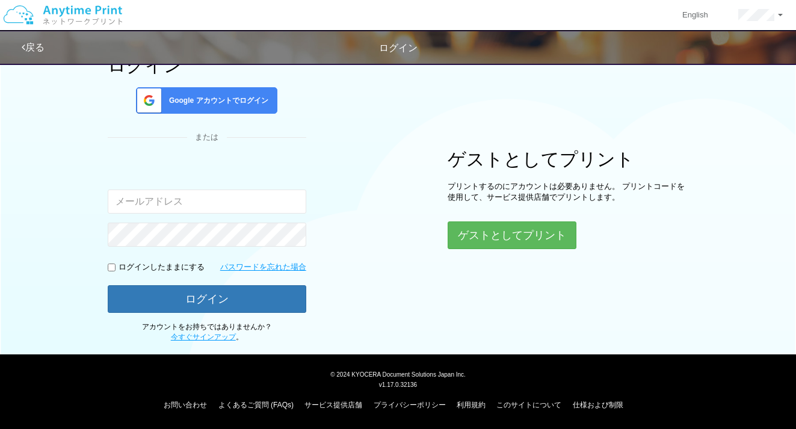  What do you see at coordinates (203, 337) in the screenshot?
I see `a: 今すぐサインアップ` at bounding box center [203, 337].